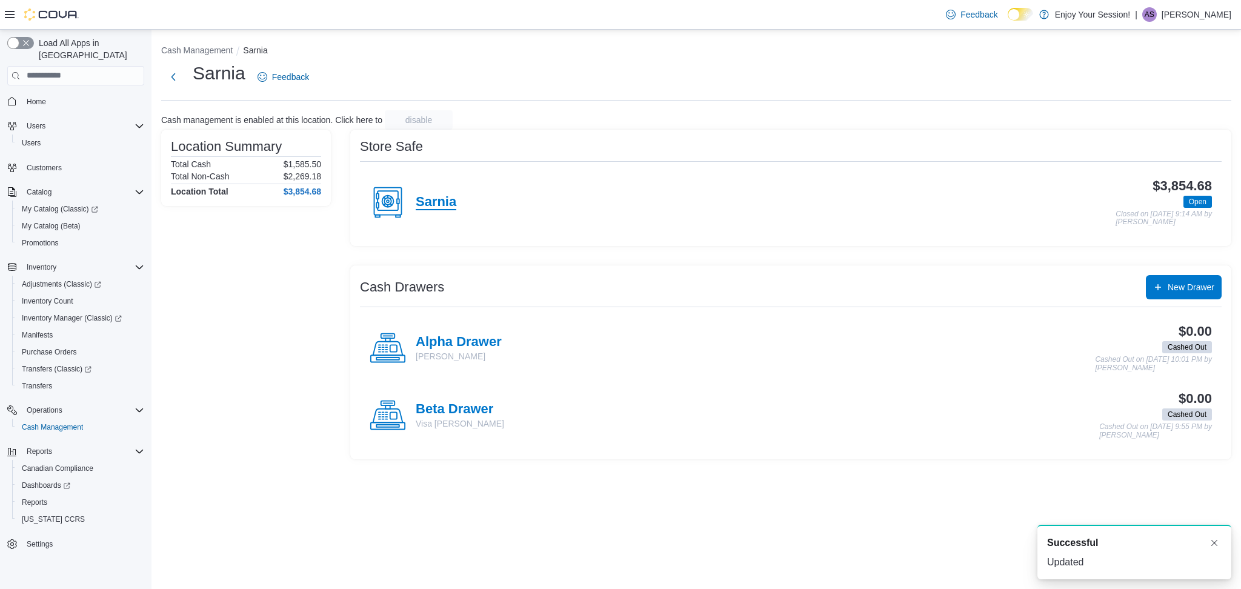 Image resolution: width=1241 pixels, height=589 pixels. I want to click on span: Transfers (Classic), so click(81, 369).